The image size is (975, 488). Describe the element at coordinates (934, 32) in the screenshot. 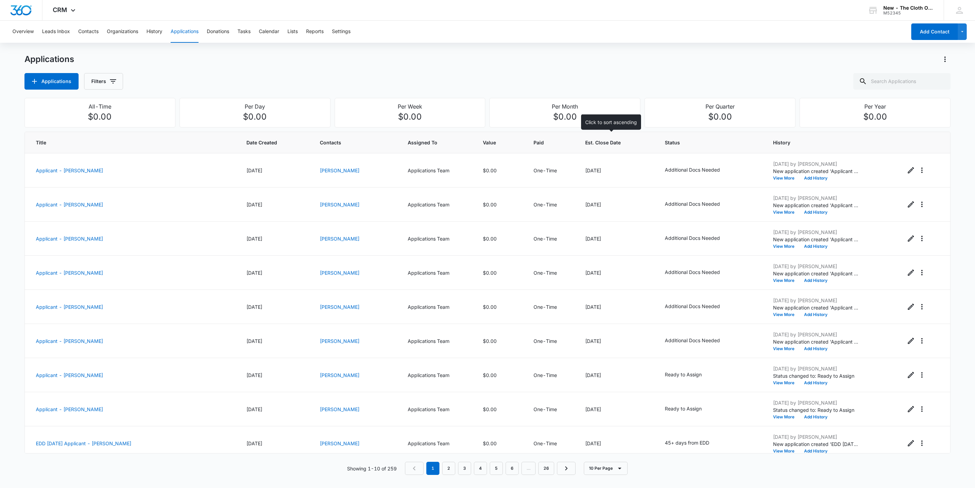

I see `button: Add Contact` at that location.